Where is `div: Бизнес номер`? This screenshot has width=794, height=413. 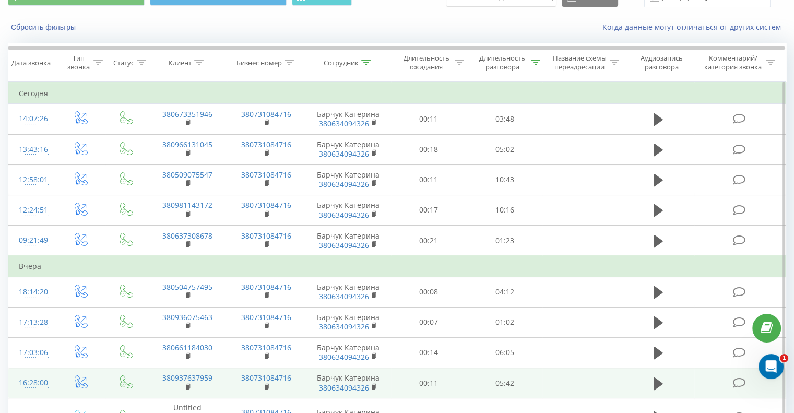
div: Бизнес номер is located at coordinates (259, 63).